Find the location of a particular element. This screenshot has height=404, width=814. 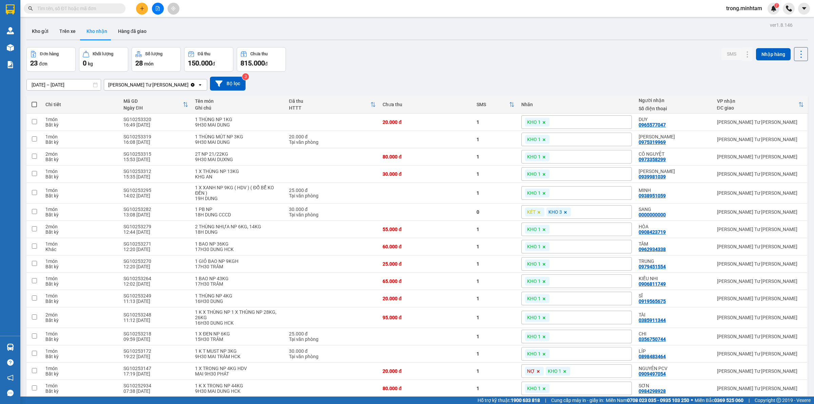

div: Số điện thoại is located at coordinates (674, 109).